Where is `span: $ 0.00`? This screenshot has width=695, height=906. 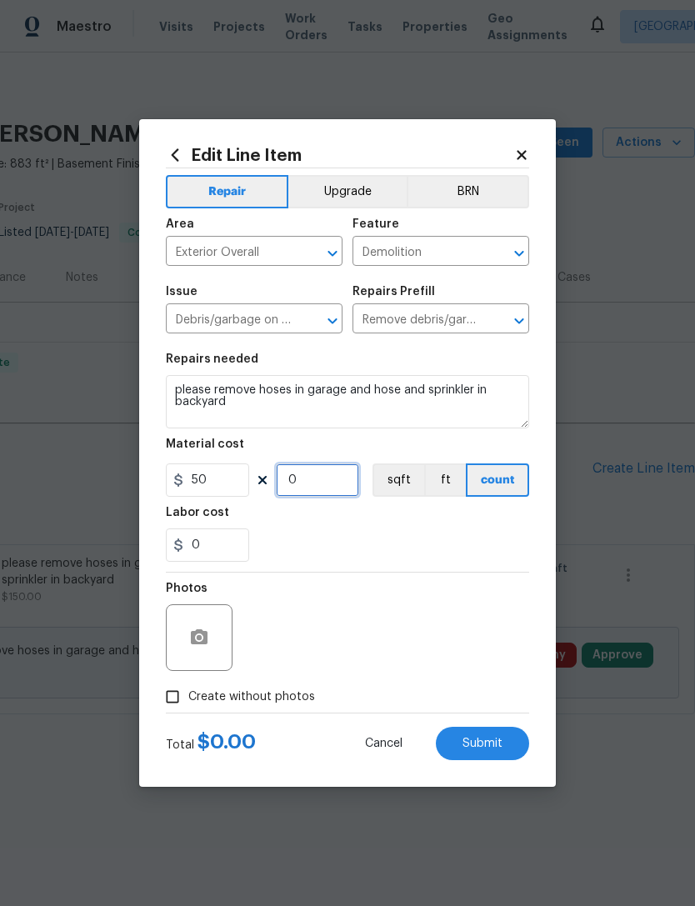
span: $ 0.00 is located at coordinates (227, 742).